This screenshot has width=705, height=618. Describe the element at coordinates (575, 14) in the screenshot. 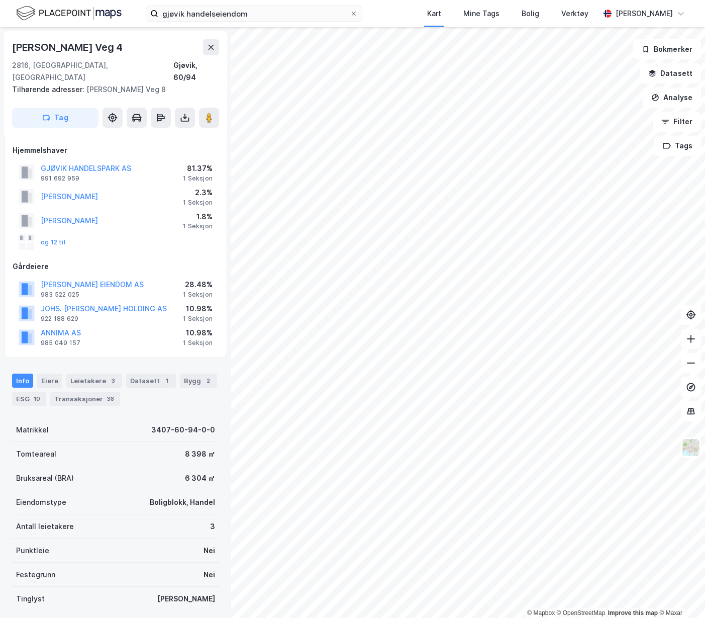

I see `div: Verktøy` at that location.